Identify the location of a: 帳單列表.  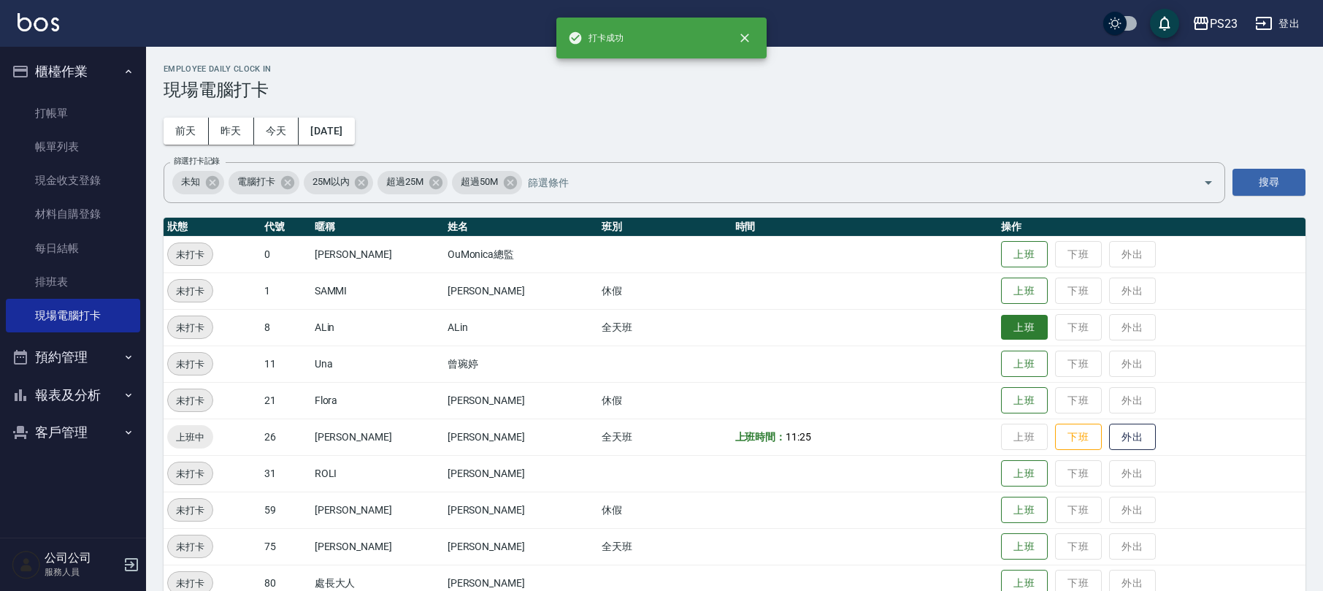
(73, 147).